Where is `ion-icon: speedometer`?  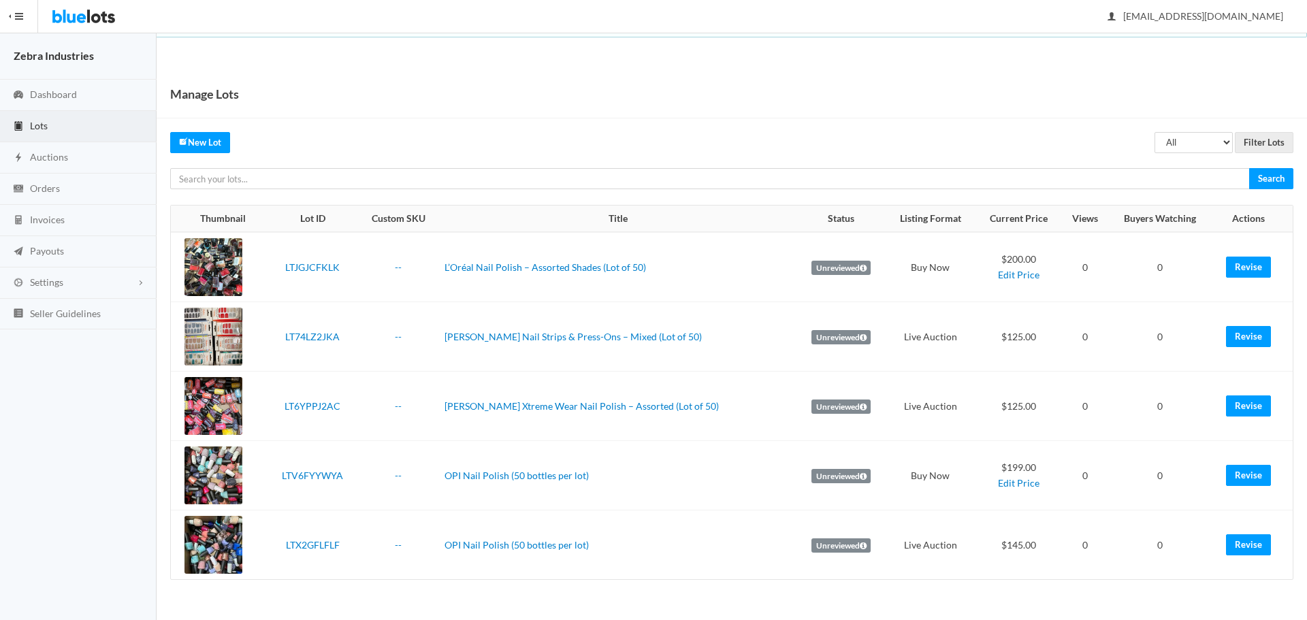
ion-icon: speedometer is located at coordinates (18, 95).